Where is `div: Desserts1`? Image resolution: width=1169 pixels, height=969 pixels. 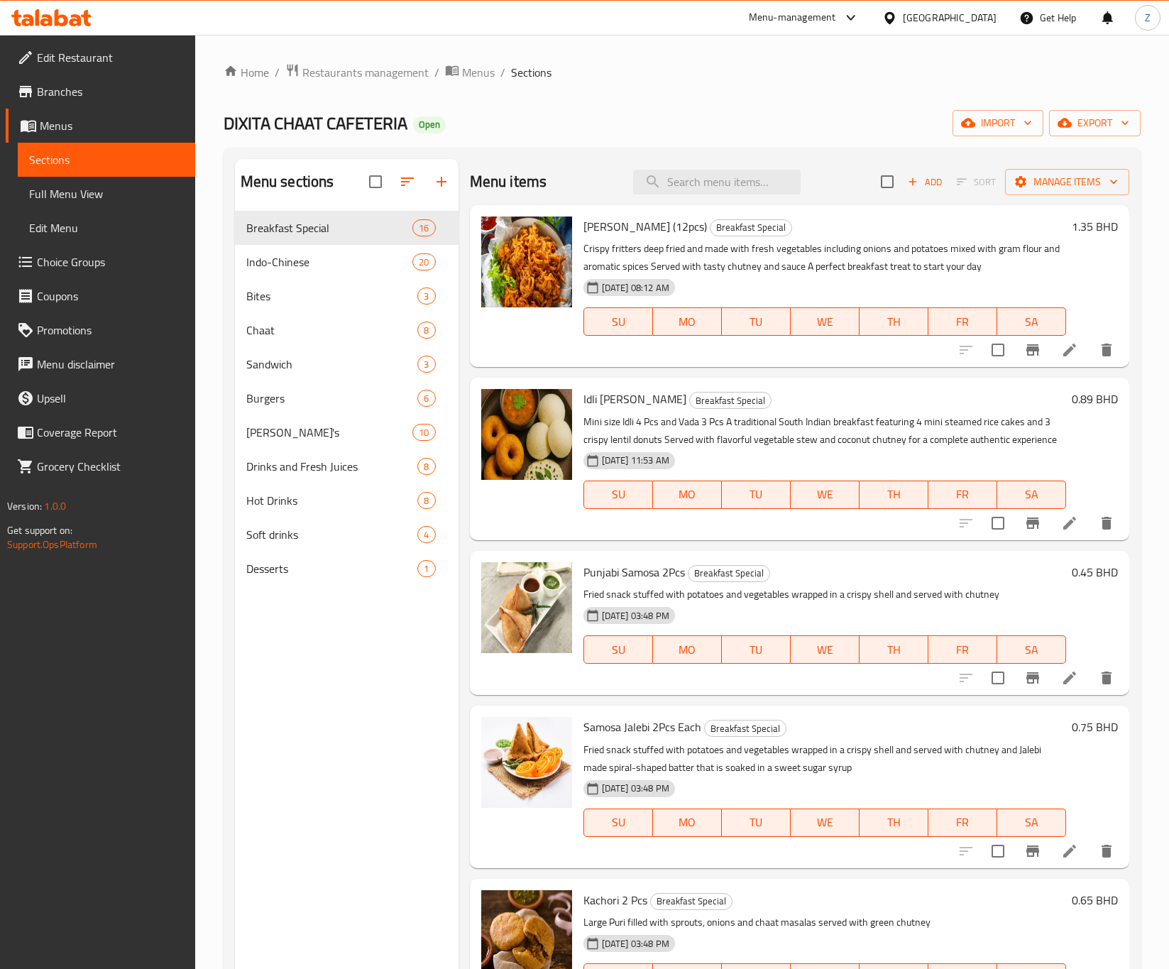
div: Desserts1 is located at coordinates (347, 569).